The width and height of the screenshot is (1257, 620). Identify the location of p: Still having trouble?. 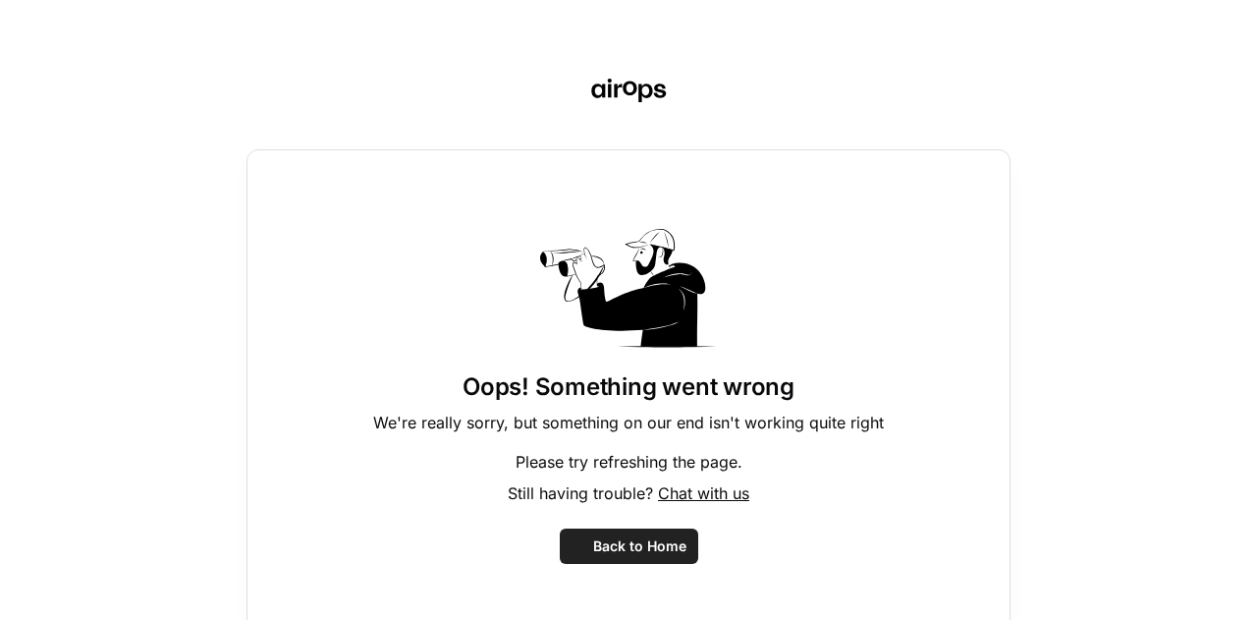
(628, 493).